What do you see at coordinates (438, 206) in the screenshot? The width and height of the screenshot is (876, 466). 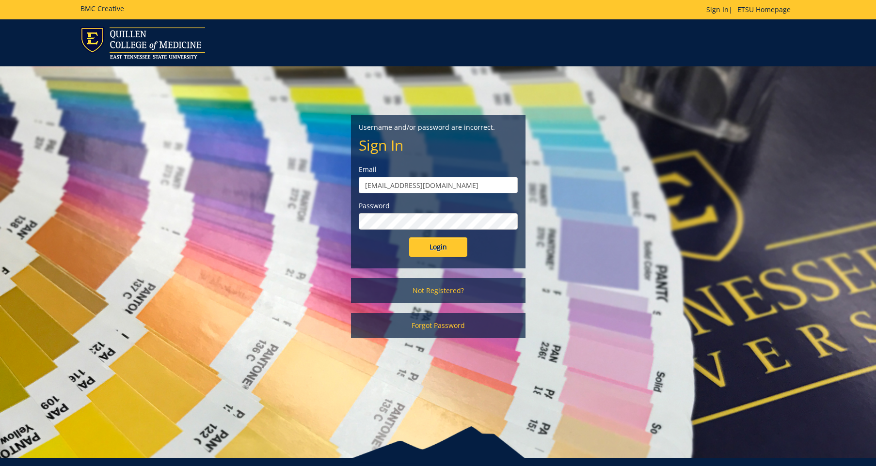 I see `label: Password` at bounding box center [438, 206].